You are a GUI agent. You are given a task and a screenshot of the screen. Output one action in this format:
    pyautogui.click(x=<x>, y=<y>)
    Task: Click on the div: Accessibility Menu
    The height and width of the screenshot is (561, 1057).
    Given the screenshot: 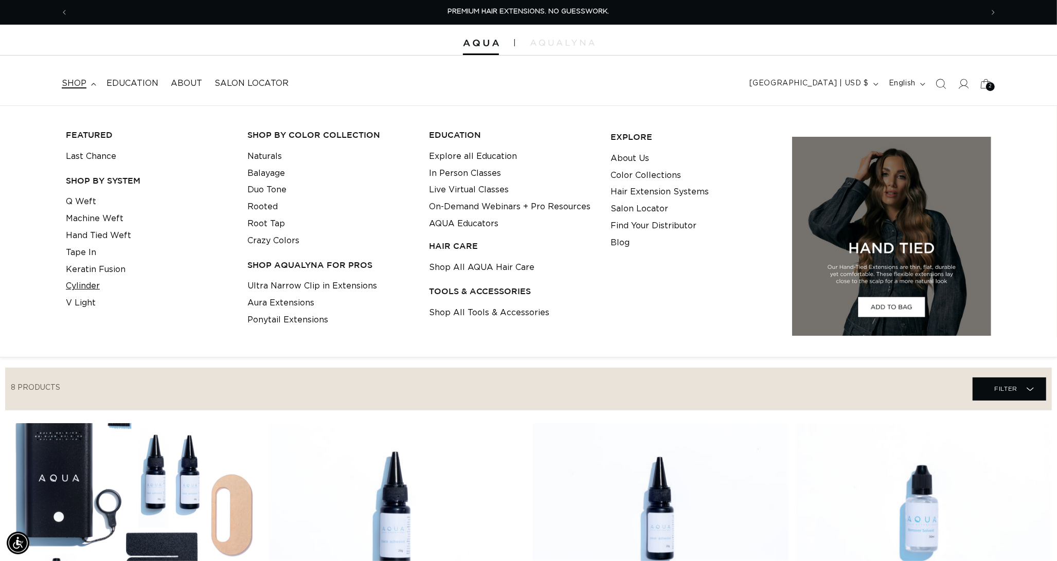 What is the action you would take?
    pyautogui.click(x=18, y=543)
    